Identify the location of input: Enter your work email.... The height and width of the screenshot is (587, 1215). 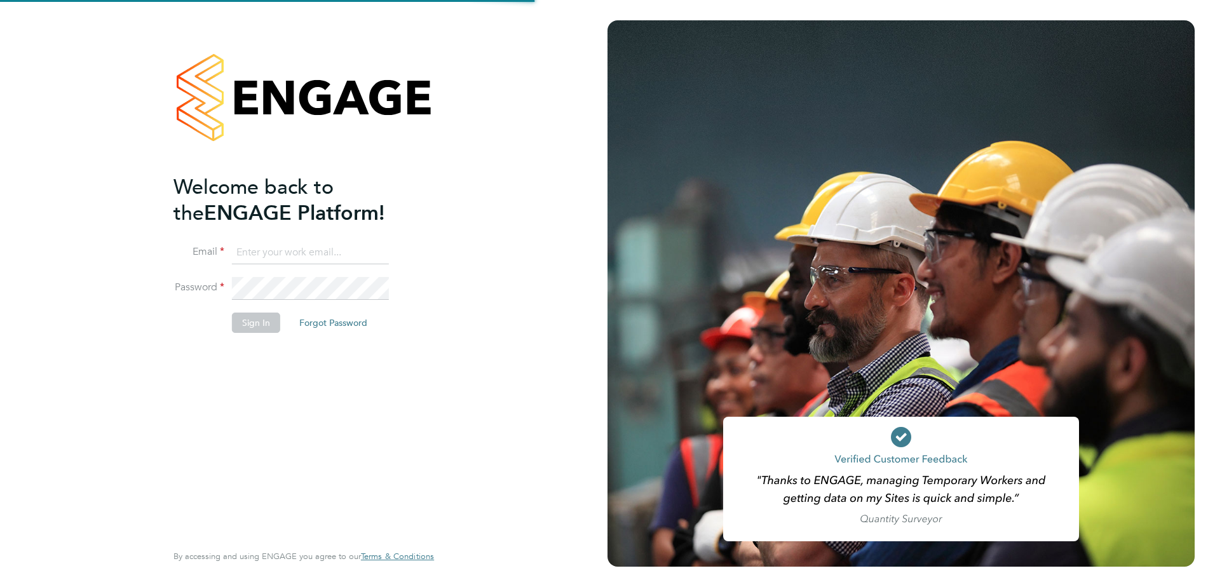
(310, 253).